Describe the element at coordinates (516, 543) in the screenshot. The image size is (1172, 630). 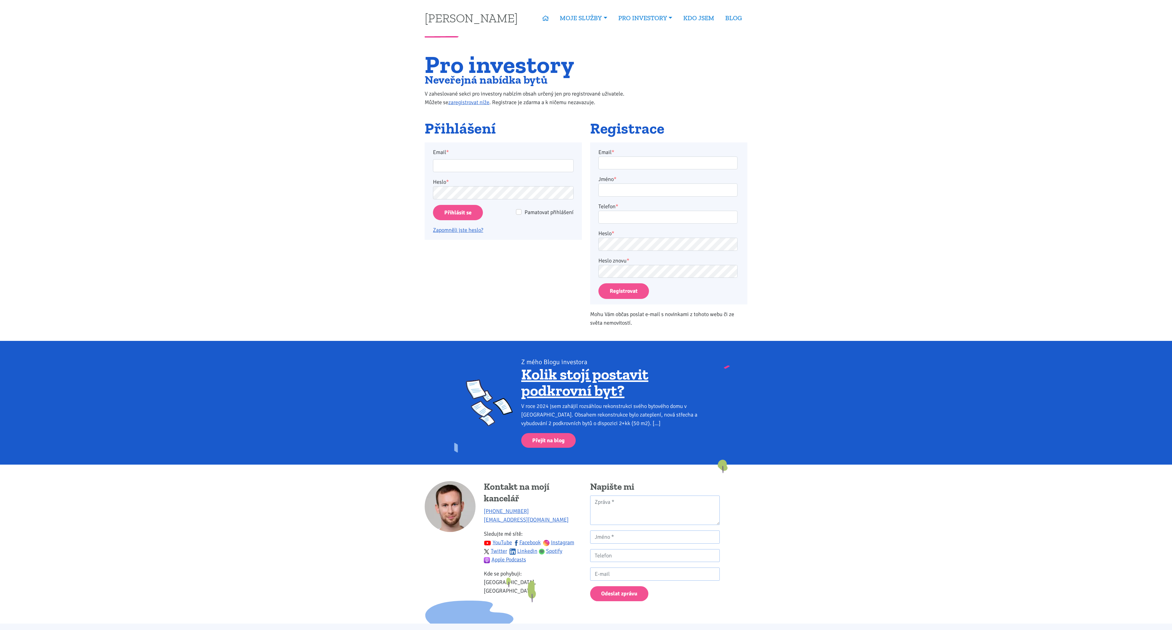
I see `img: fb.svg` at that location.